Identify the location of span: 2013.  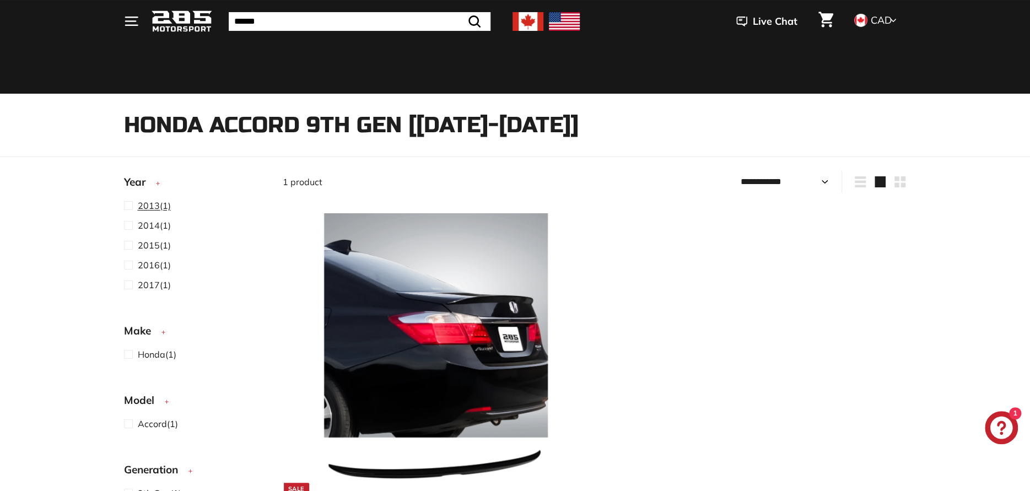
(149, 206).